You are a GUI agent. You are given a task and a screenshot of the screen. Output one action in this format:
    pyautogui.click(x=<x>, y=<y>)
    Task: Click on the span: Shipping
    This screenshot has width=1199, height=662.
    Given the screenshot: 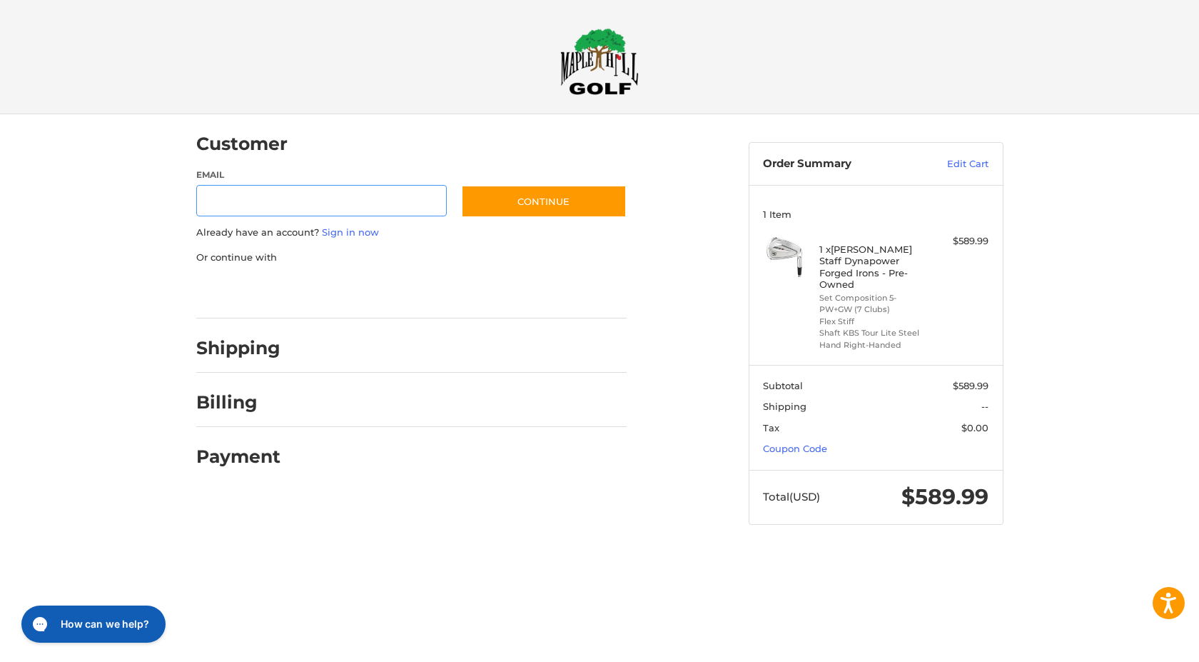 What is the action you would take?
    pyautogui.click(x=784, y=406)
    